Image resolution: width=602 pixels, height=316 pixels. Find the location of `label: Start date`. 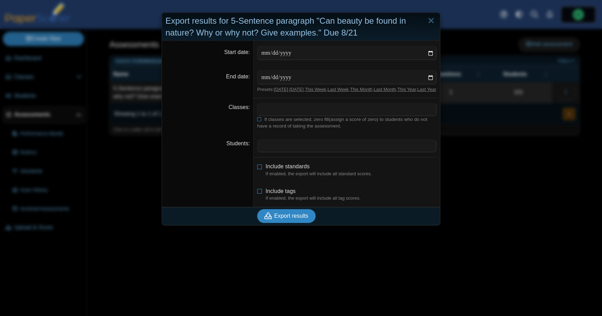

label: Start date is located at coordinates (237, 52).